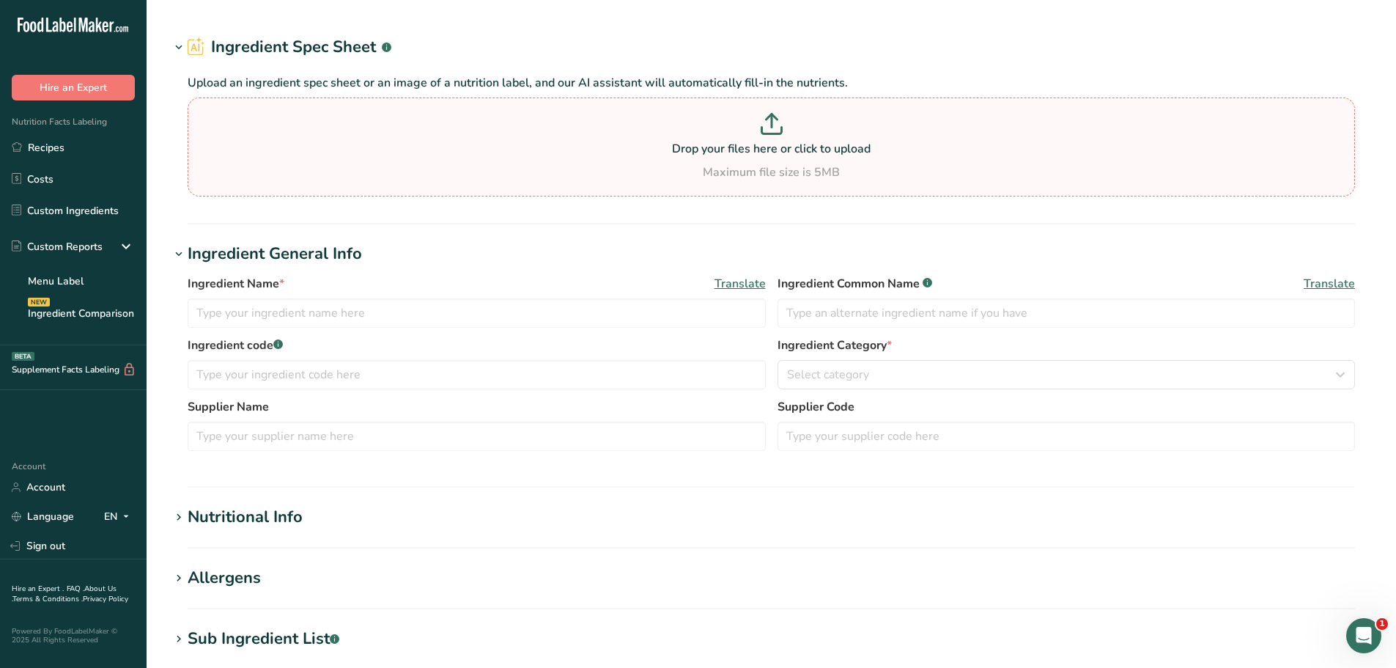 Image resolution: width=1396 pixels, height=668 pixels. Describe the element at coordinates (106, 599) in the screenshot. I see `a: Privacy Policy` at that location.